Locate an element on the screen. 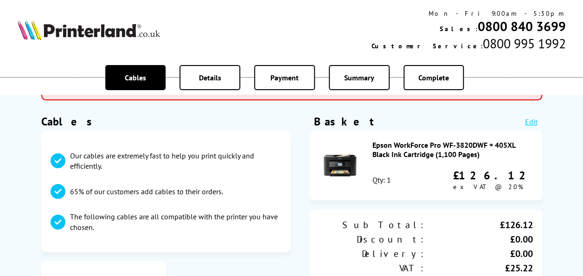 This screenshot has height=276, width=583. span: ex VAT @ 20% is located at coordinates (488, 186).